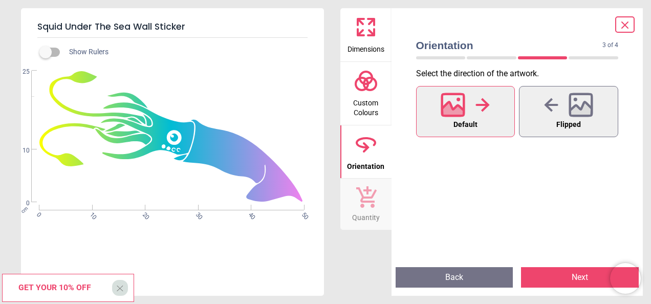 The width and height of the screenshot is (651, 304). What do you see at coordinates (366, 152) in the screenshot?
I see `button: Orientation` at bounding box center [366, 152].